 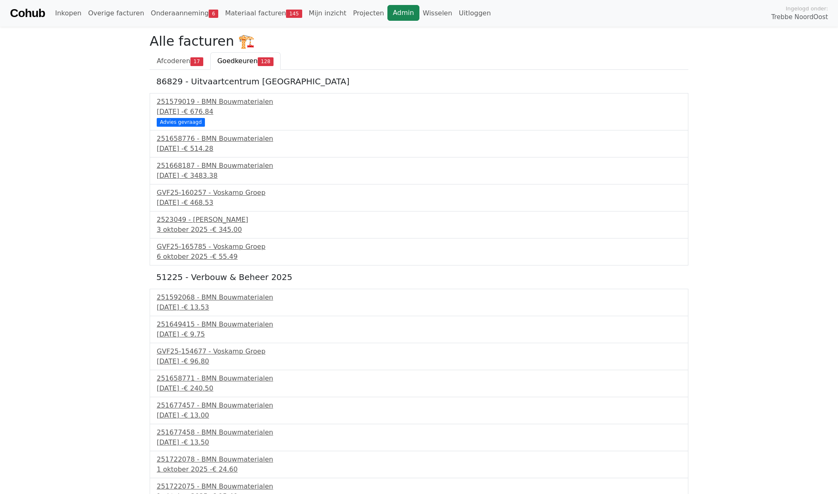 What do you see at coordinates (225, 469) in the screenshot?
I see `span: € 24.60` at bounding box center [225, 469].